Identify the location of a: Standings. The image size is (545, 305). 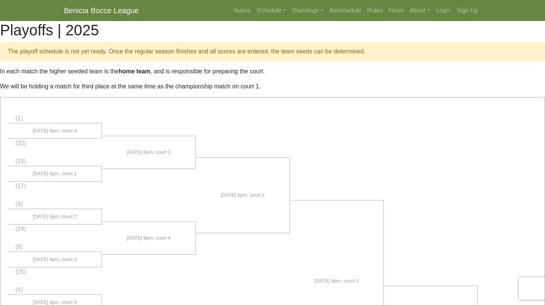
(308, 11).